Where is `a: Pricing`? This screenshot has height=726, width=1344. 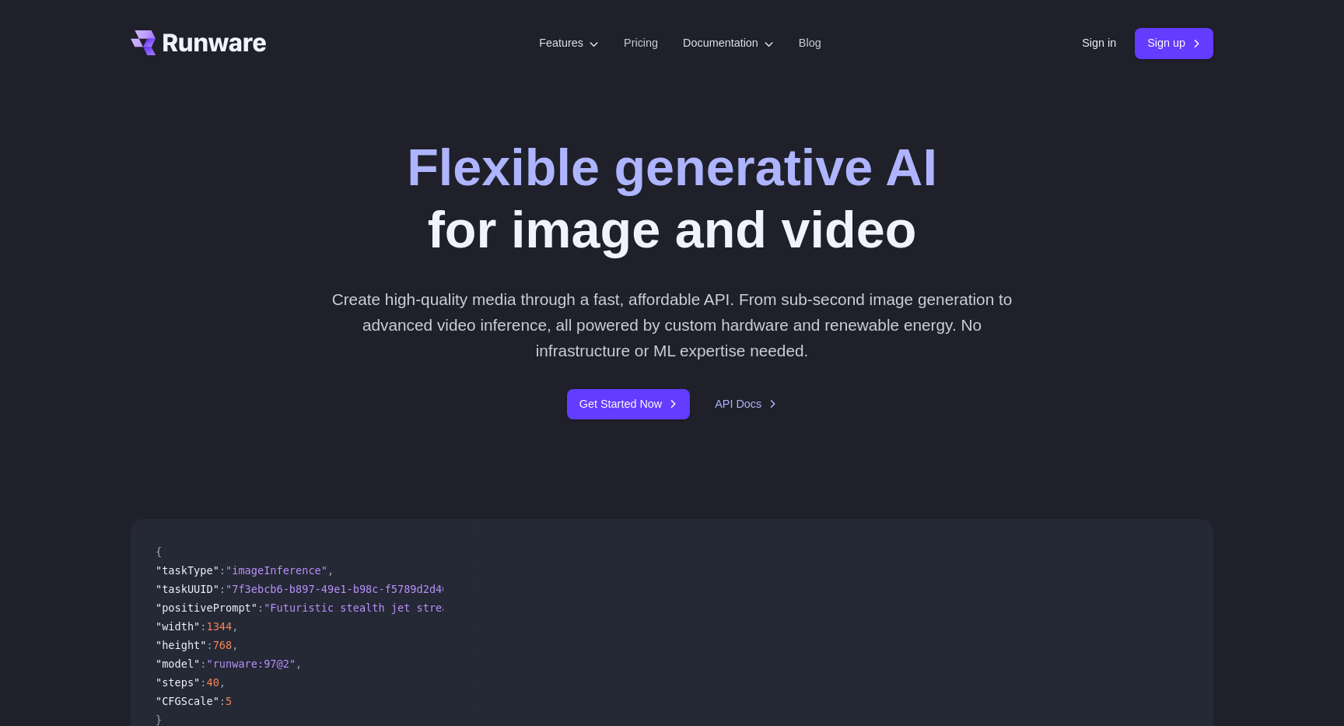 a: Pricing is located at coordinates (641, 43).